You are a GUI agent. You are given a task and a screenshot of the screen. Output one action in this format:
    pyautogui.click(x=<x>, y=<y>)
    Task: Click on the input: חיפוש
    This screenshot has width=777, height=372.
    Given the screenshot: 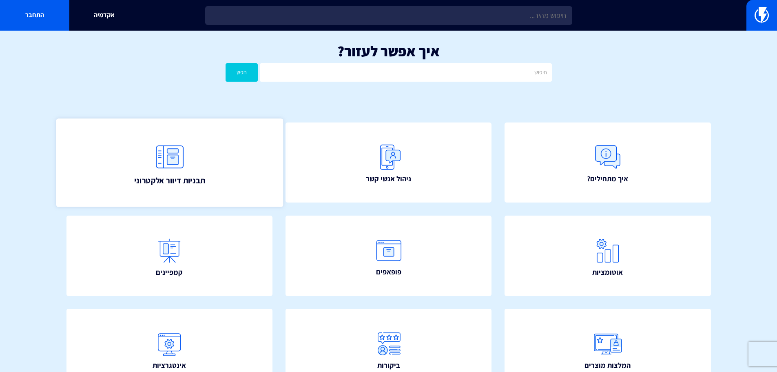 What is the action you would take?
    pyautogui.click(x=406, y=72)
    